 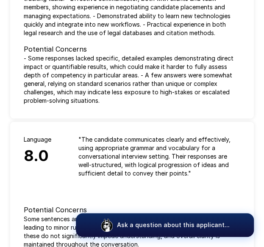 What do you see at coordinates (107, 225) in the screenshot?
I see `img: logo_glasses@2x.png` at bounding box center [107, 225].